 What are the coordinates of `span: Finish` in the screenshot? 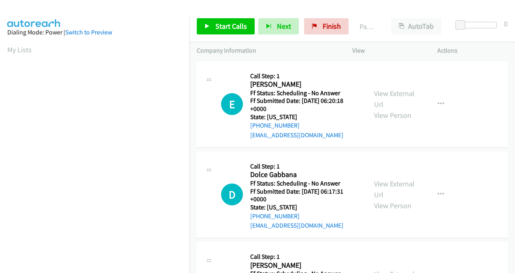 It's located at (332, 26).